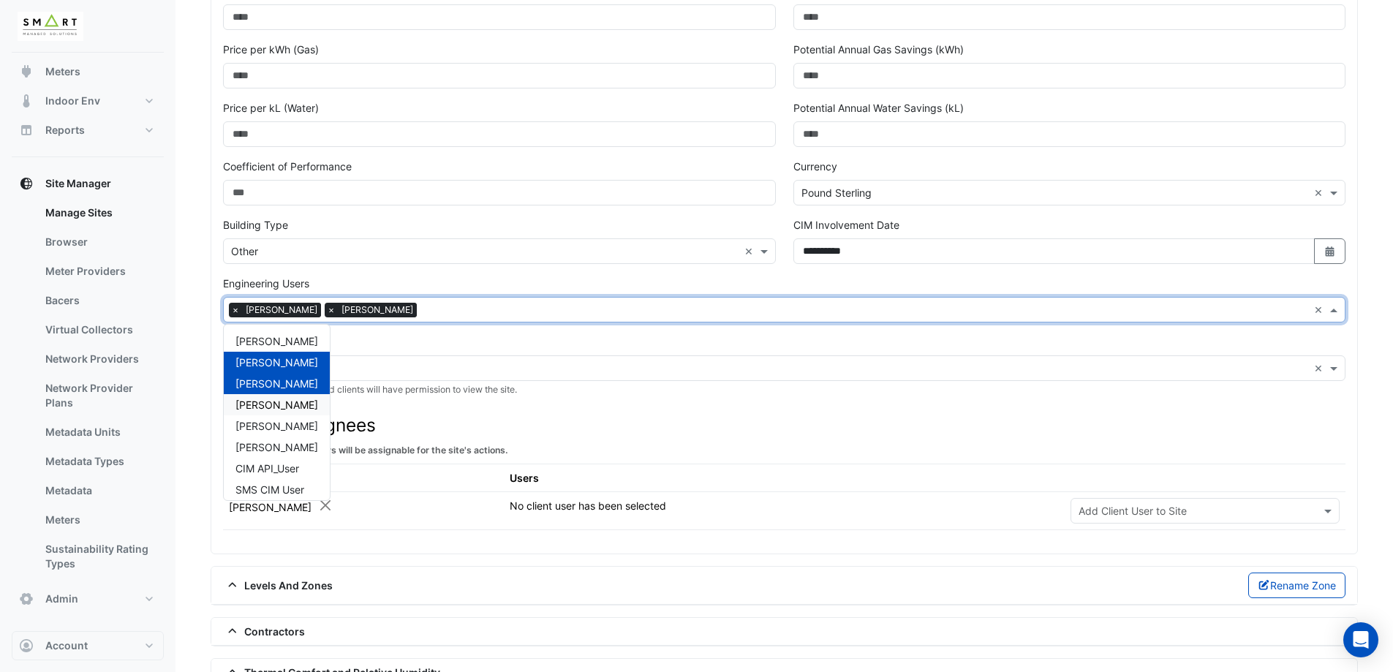 Image resolution: width=1393 pixels, height=672 pixels. Describe the element at coordinates (88, 646) in the screenshot. I see `button: Account` at that location.